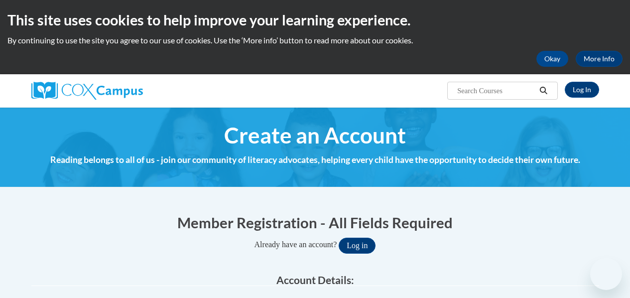  I want to click on button: Search, so click(543, 91).